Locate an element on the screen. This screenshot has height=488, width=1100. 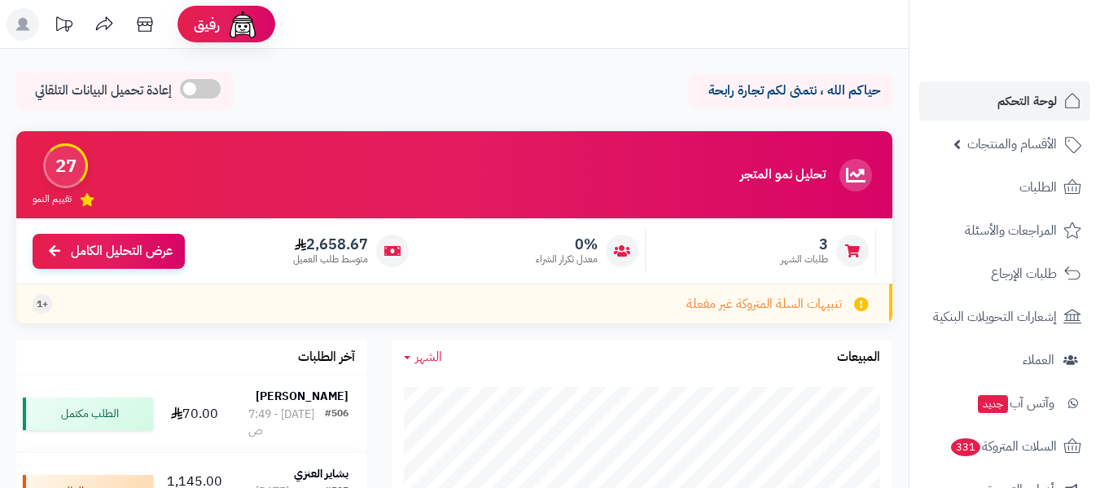
span: إعادة تحميل البيانات التلقائي is located at coordinates (103, 90).